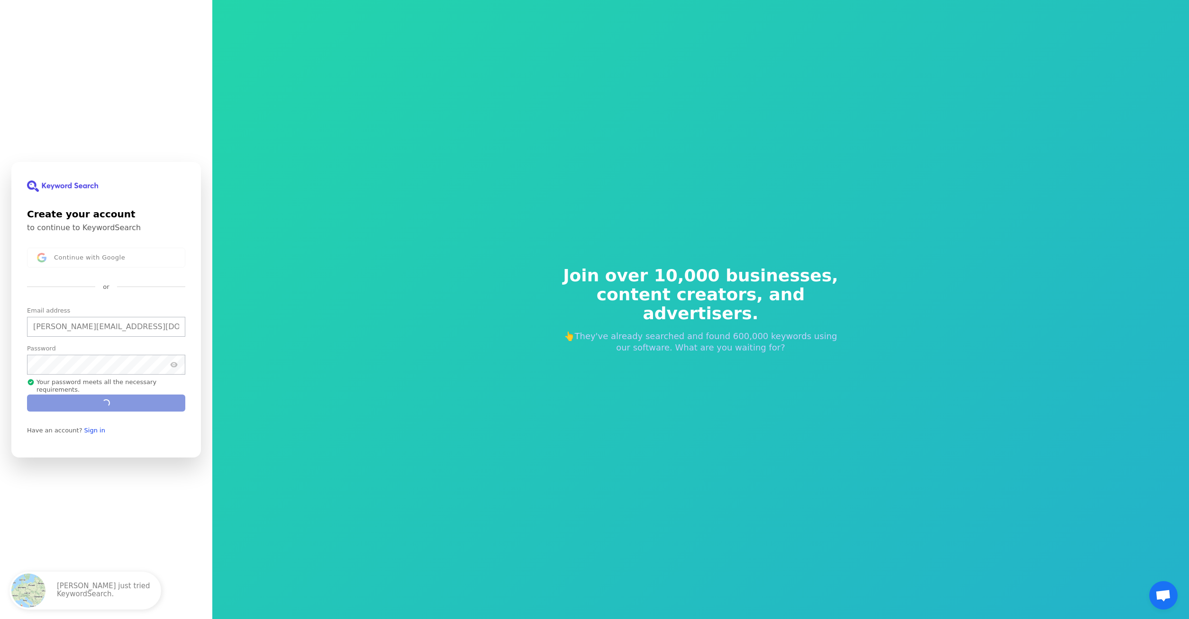  I want to click on p: to continue to KeywordSearch, so click(106, 228).